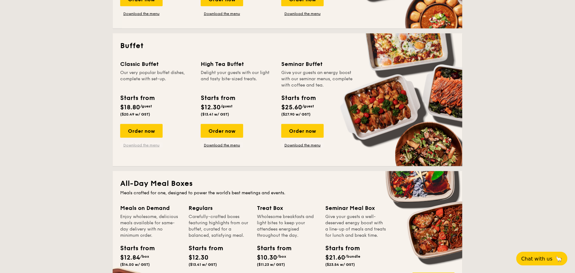  Describe the element at coordinates (219, 226) in the screenshot. I see `div: Carefully-crafted boxes featuring highlights from our buffet, curated for a balanced, satisfying ...` at that location.